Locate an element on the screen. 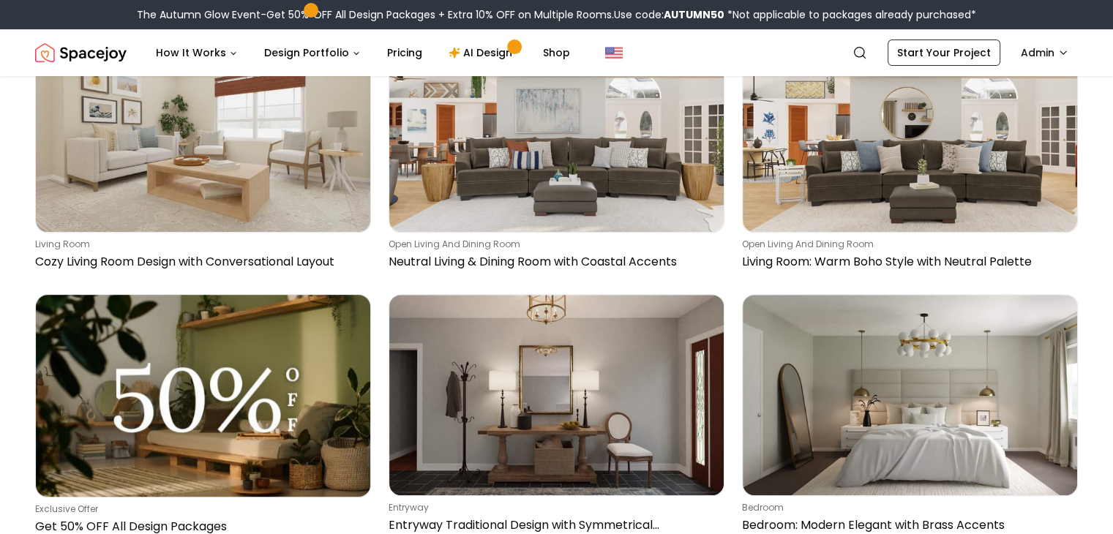 This screenshot has width=1113, height=534. img: Living Room: Warm Boho Style with Neutral Palette is located at coordinates (909, 132).